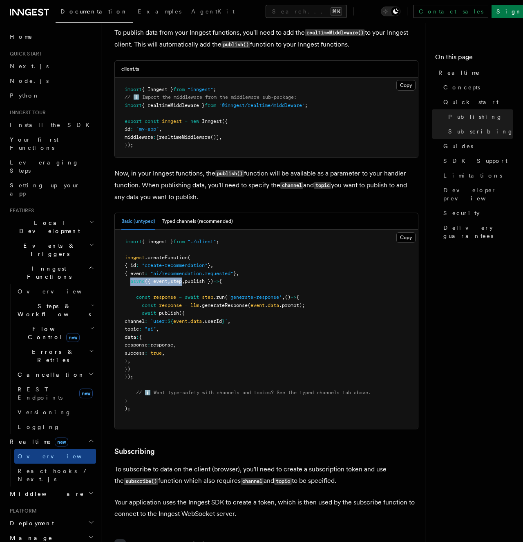 Image resolution: width=523 pixels, height=542 pixels. Describe the element at coordinates (196, 321) in the screenshot. I see `span: data` at that location.